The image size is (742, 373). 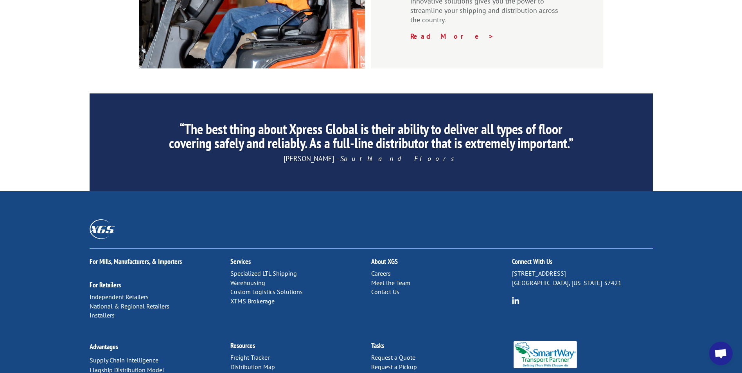 I want to click on a: Read More >, so click(x=452, y=36).